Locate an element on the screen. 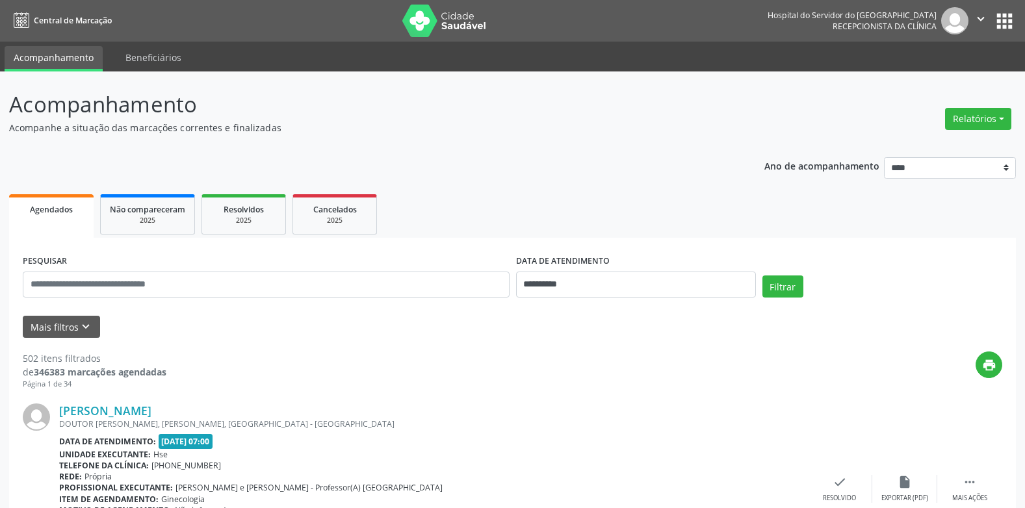 Image resolution: width=1025 pixels, height=508 pixels. div: Resolvido is located at coordinates (839, 499).